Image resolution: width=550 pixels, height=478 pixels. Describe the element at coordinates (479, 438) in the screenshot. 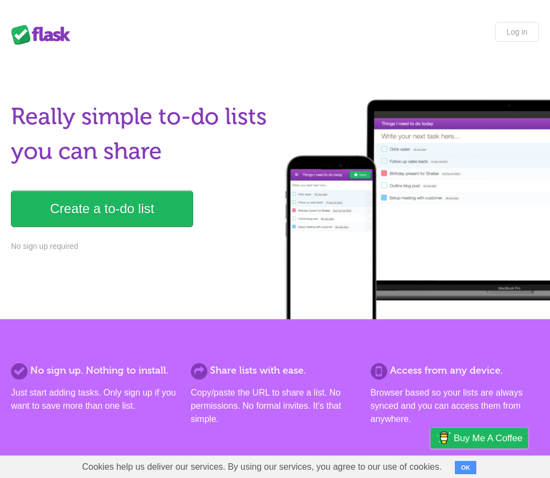

I see `a: Buy me a coffee` at that location.